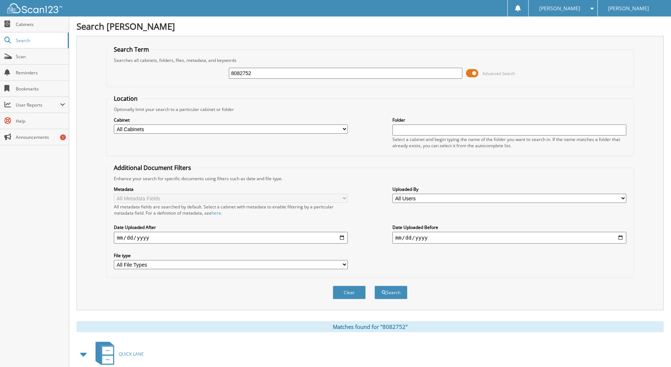  I want to click on label: Date Uploaded After, so click(231, 227).